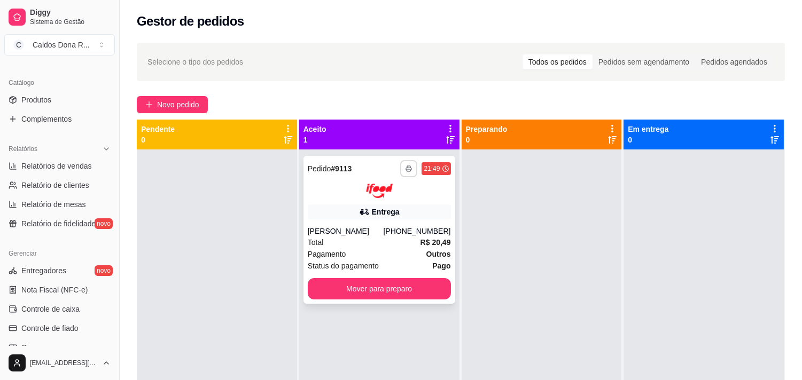 The height and width of the screenshot is (380, 802). I want to click on span: Nota Fiscal (NFC-e), so click(54, 290).